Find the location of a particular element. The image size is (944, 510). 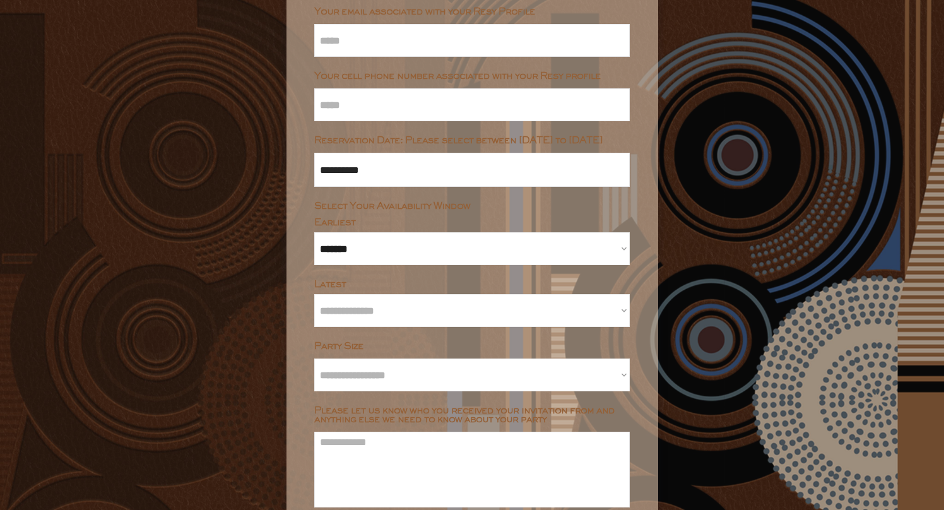

div: Party Size is located at coordinates (472, 347).